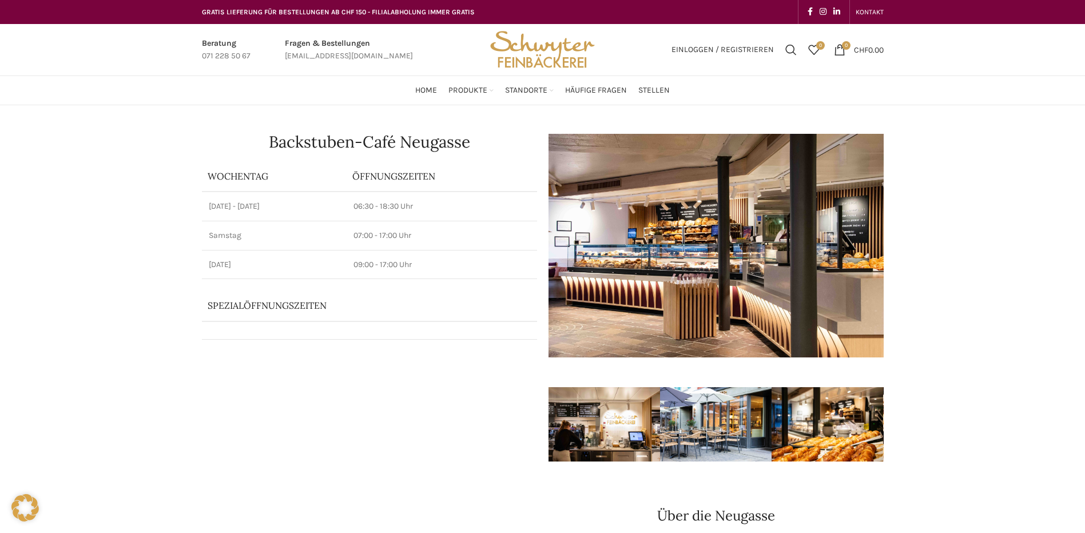  I want to click on p: Samstag, so click(275, 236).